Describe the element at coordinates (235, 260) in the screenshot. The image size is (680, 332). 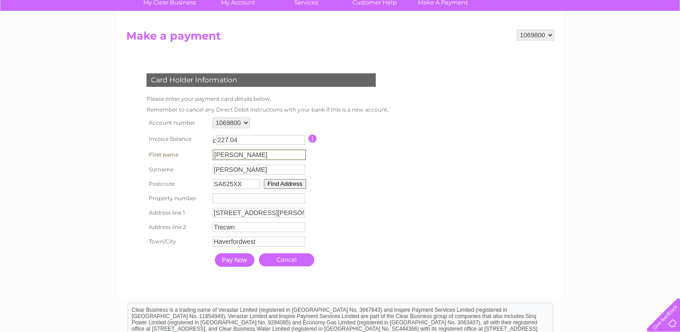
I see `input: Pay Now` at that location.